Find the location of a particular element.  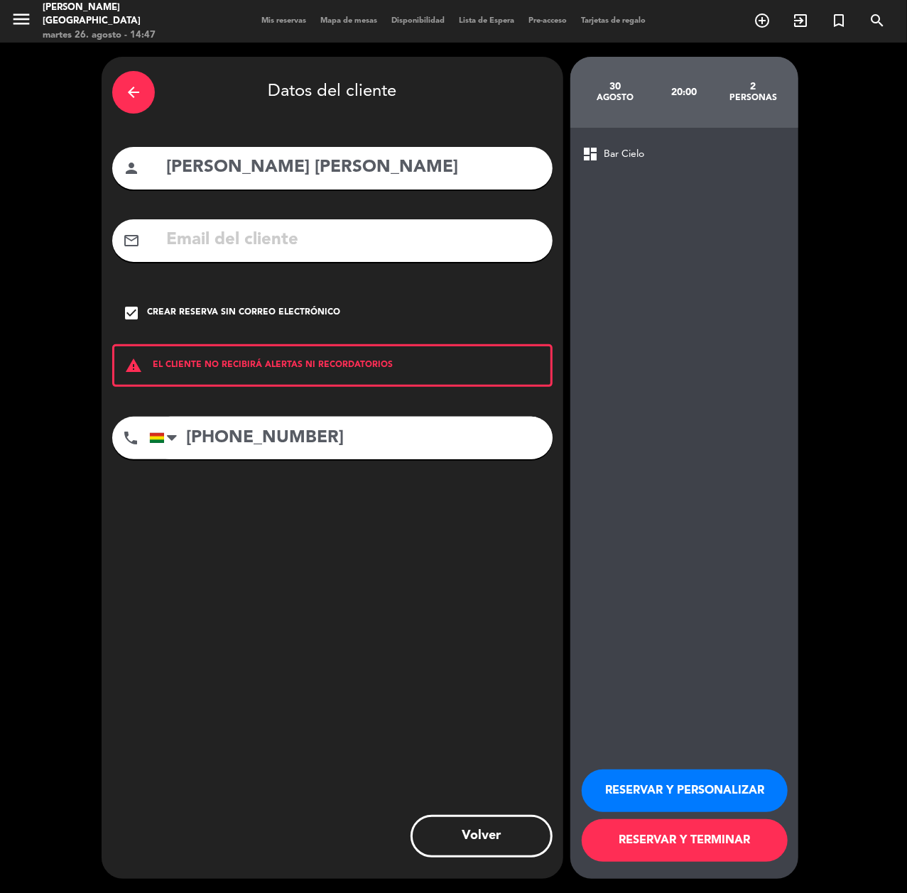

div: agosto is located at coordinates (615, 98).